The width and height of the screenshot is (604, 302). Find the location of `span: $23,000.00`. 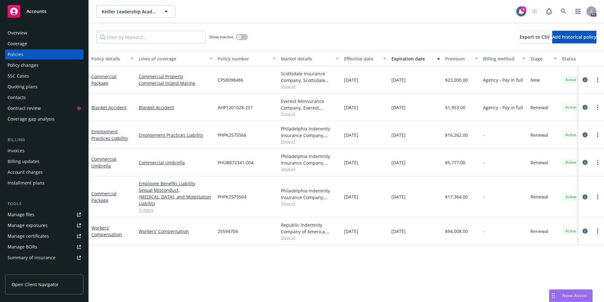

span: $23,000.00 is located at coordinates (457, 80).